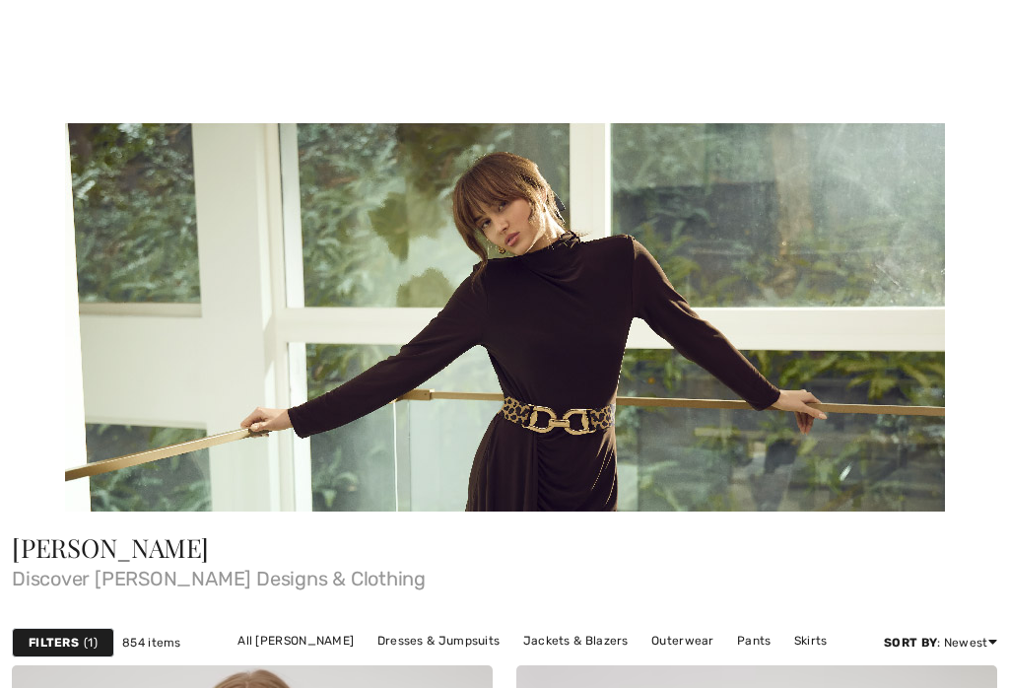  What do you see at coordinates (508, 666) in the screenshot?
I see `a: Sweaters & Cardigans` at bounding box center [508, 666].